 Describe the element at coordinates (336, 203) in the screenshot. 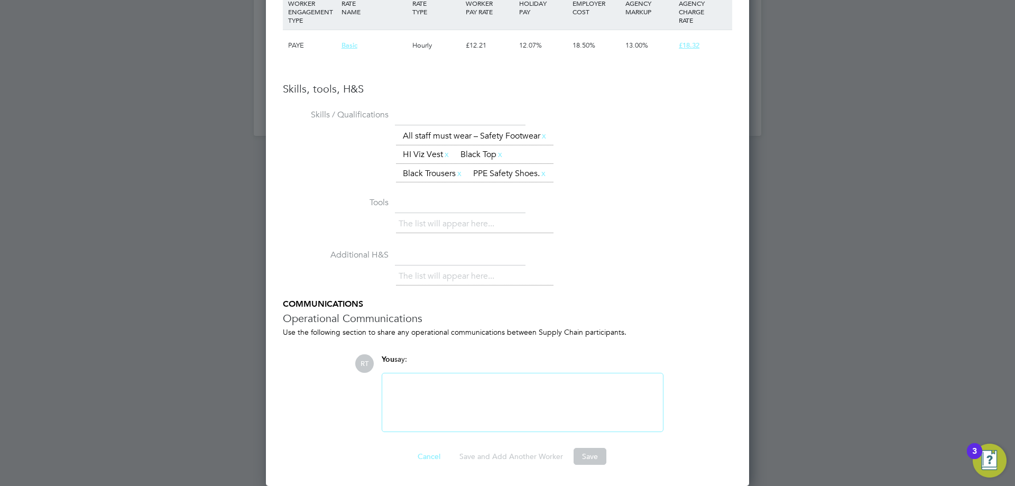

I see `label: Tools` at that location.